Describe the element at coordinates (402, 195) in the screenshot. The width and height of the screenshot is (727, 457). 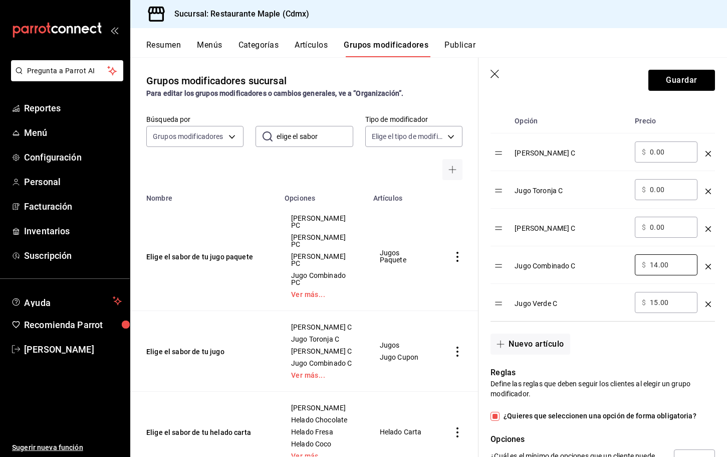
I see `th: Artículos` at that location.